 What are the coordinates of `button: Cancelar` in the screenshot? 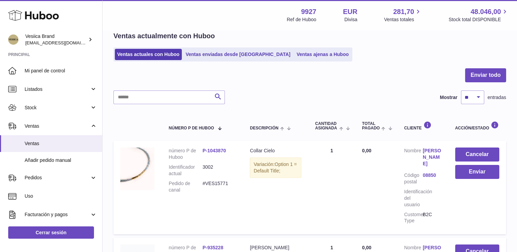 It's located at (478, 155).